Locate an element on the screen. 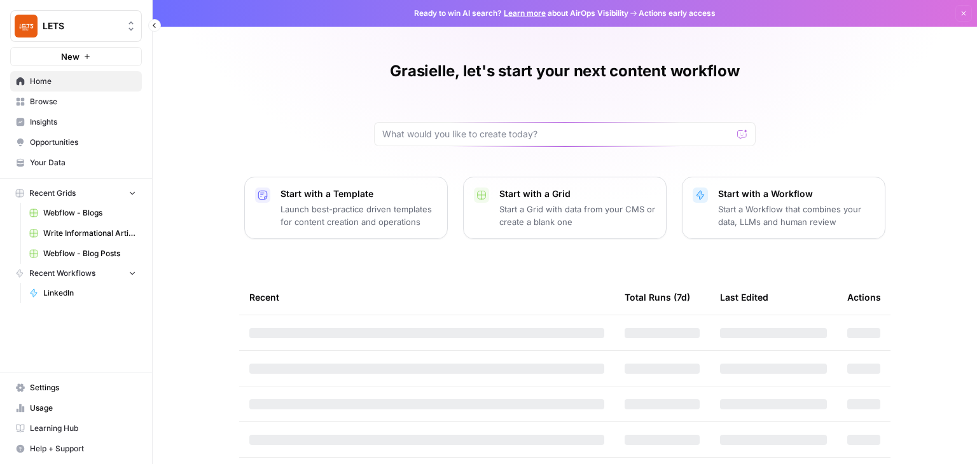  div: Recent is located at coordinates (427, 297).